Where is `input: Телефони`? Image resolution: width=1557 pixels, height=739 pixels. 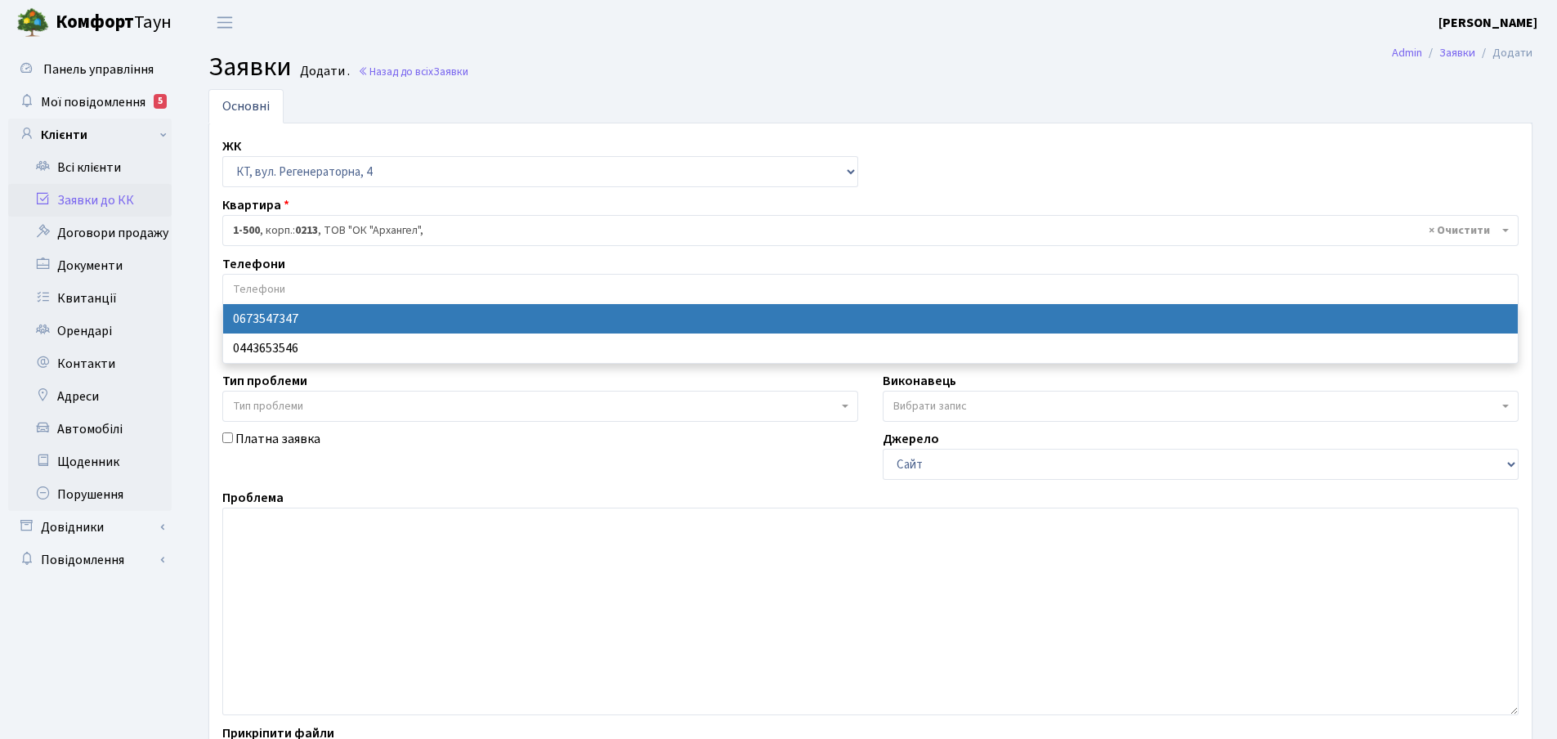 input: Телефони is located at coordinates (870, 289).